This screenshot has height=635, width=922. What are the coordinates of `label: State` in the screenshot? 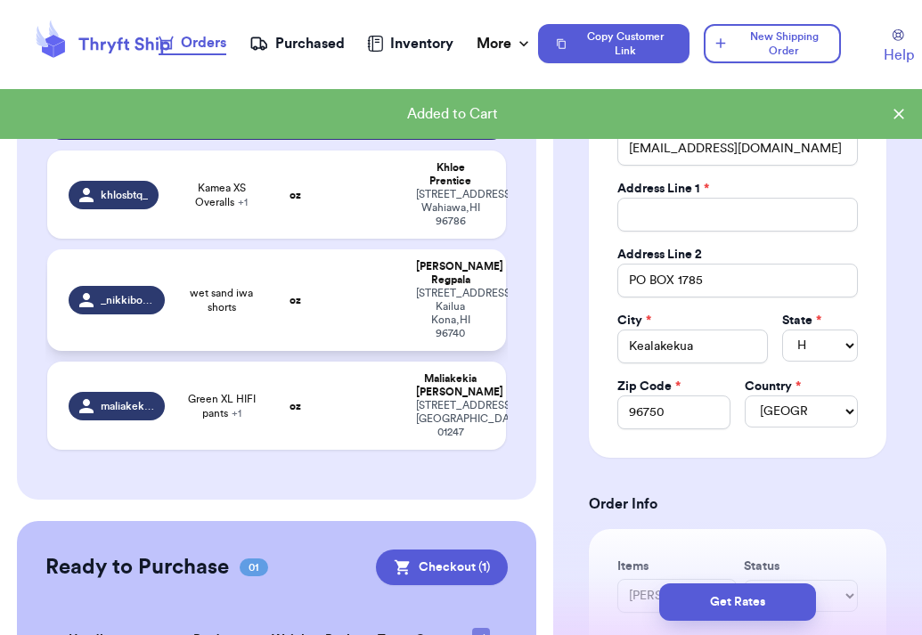 It's located at (801, 321).